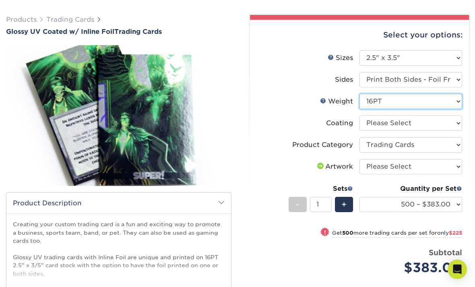  What do you see at coordinates (455, 232) in the screenshot?
I see `span: $225` at bounding box center [455, 232].